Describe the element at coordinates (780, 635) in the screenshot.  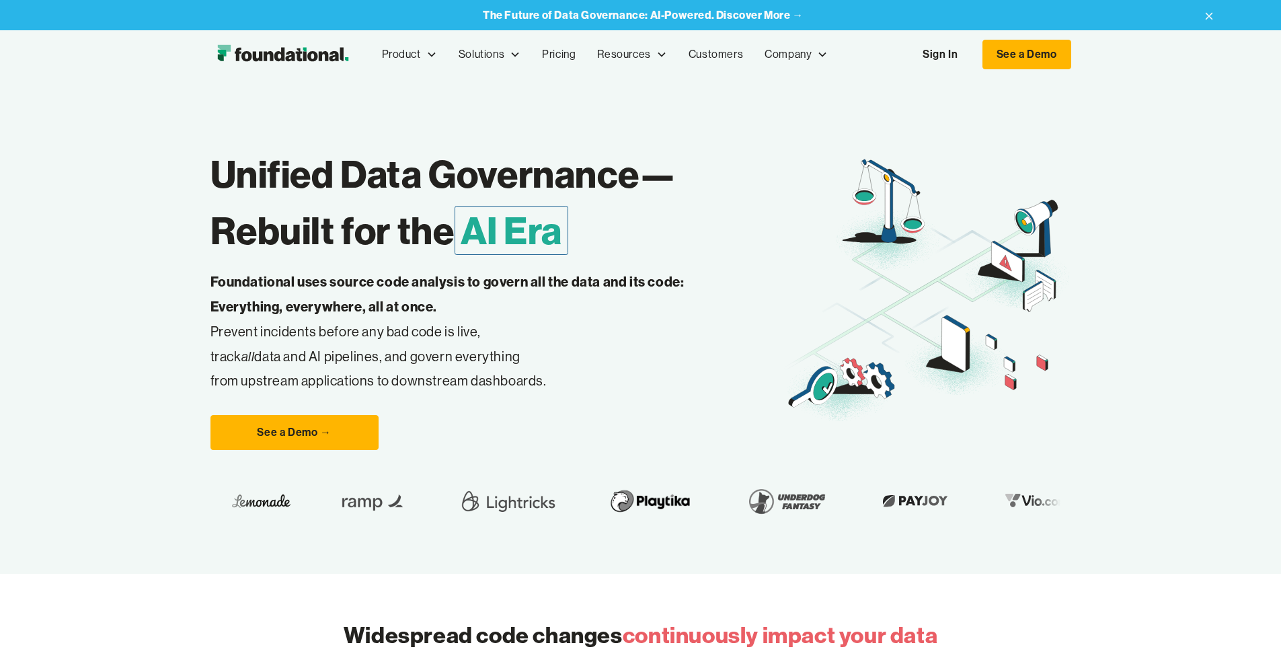
I see `span: continuously impact your data` at that location.